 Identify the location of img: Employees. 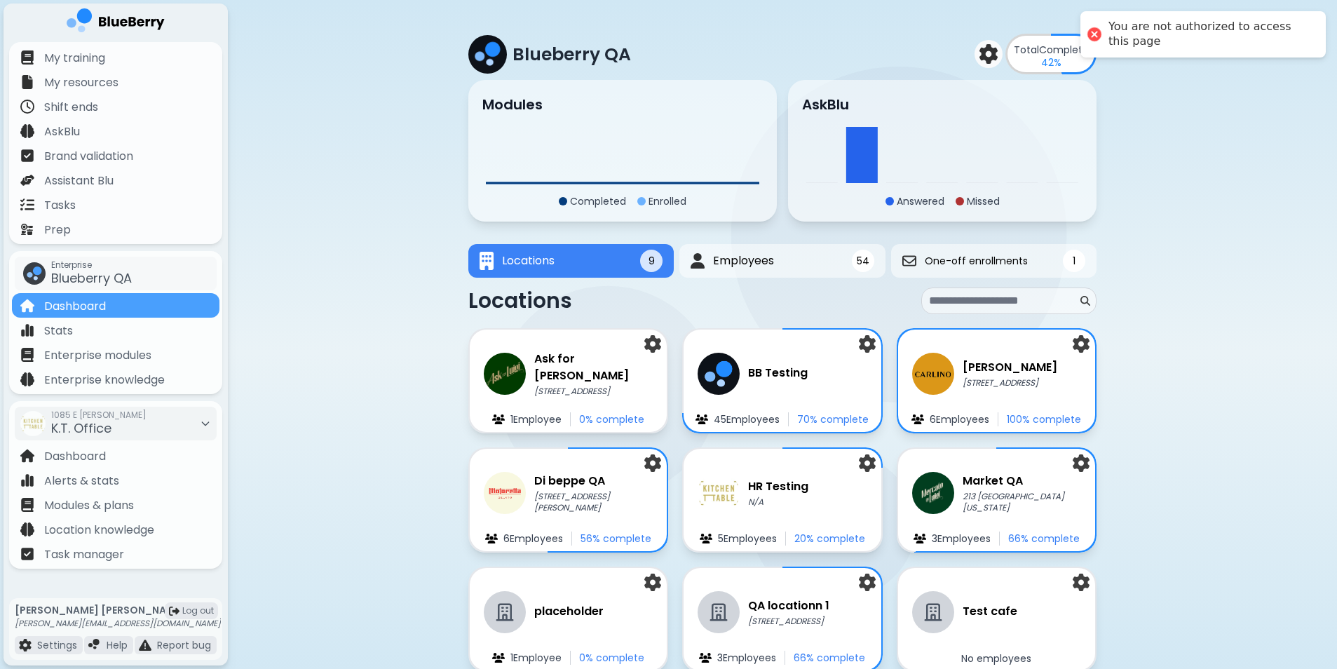
(697, 261).